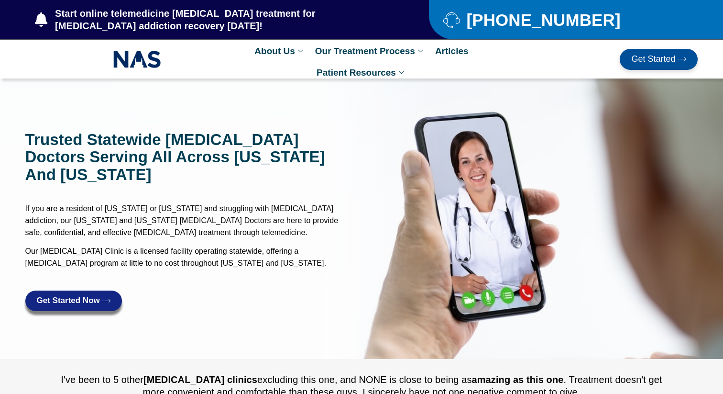 This screenshot has width=723, height=394. I want to click on a: Get Started, so click(659, 59).